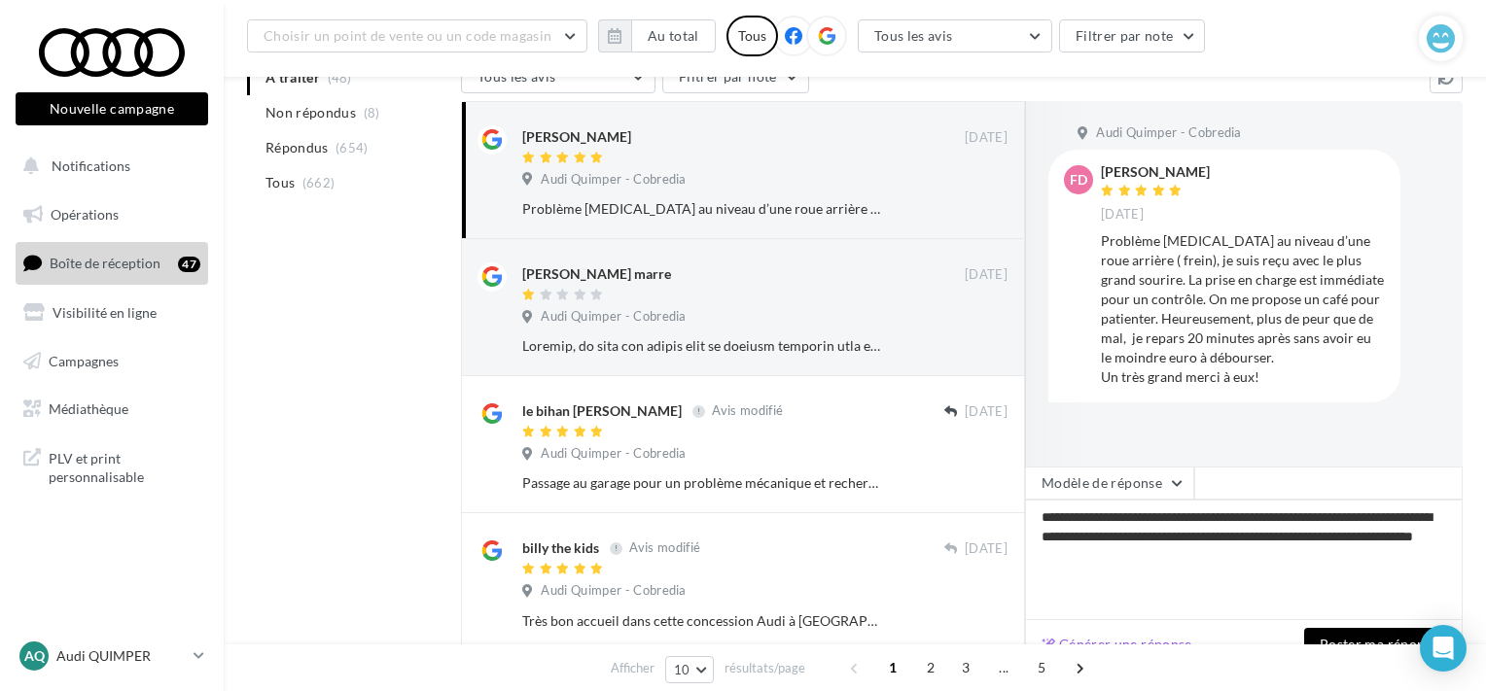 Image resolution: width=1486 pixels, height=691 pixels. What do you see at coordinates (84, 360) in the screenshot?
I see `span: Campagnes` at bounding box center [84, 360].